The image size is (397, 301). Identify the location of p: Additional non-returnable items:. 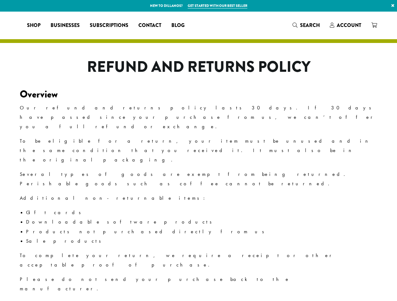
(199, 198).